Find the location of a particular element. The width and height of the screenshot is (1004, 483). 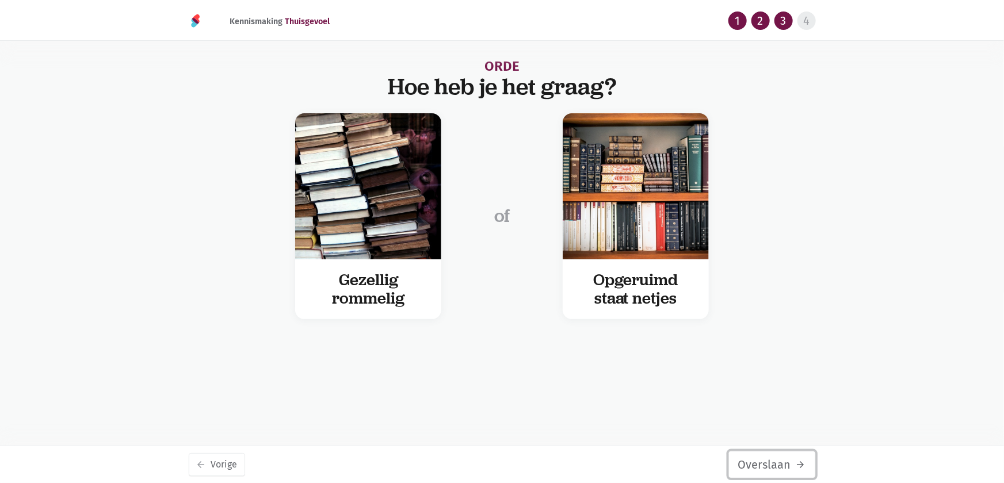

div: 4 is located at coordinates (807, 21).